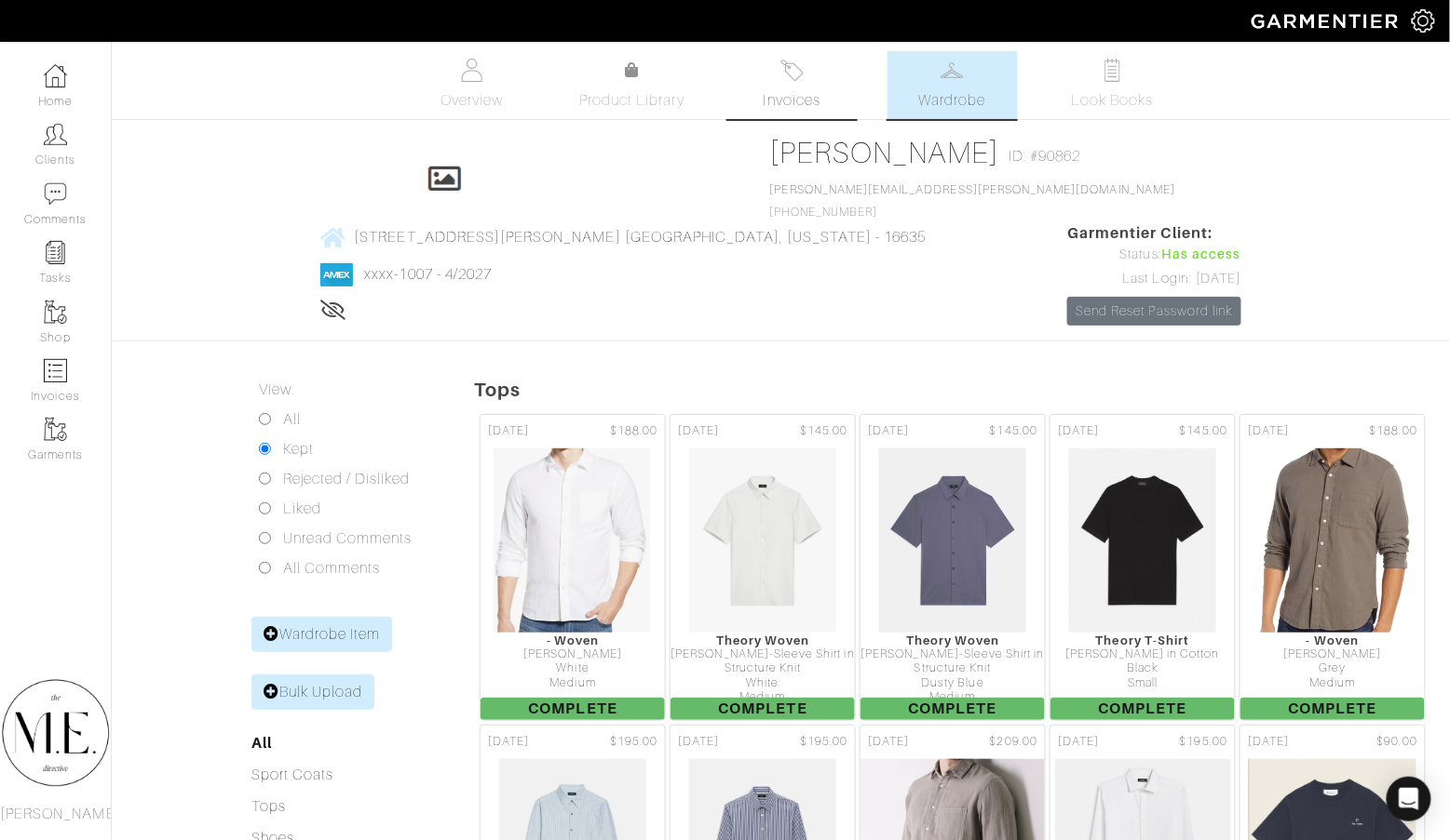 Image resolution: width=1450 pixels, height=840 pixels. I want to click on img: orders-27d20c2124de7fd6de4e0e44c1d41de31381a507db9b33961299e4e07d508b8c.svg, so click(791, 70).